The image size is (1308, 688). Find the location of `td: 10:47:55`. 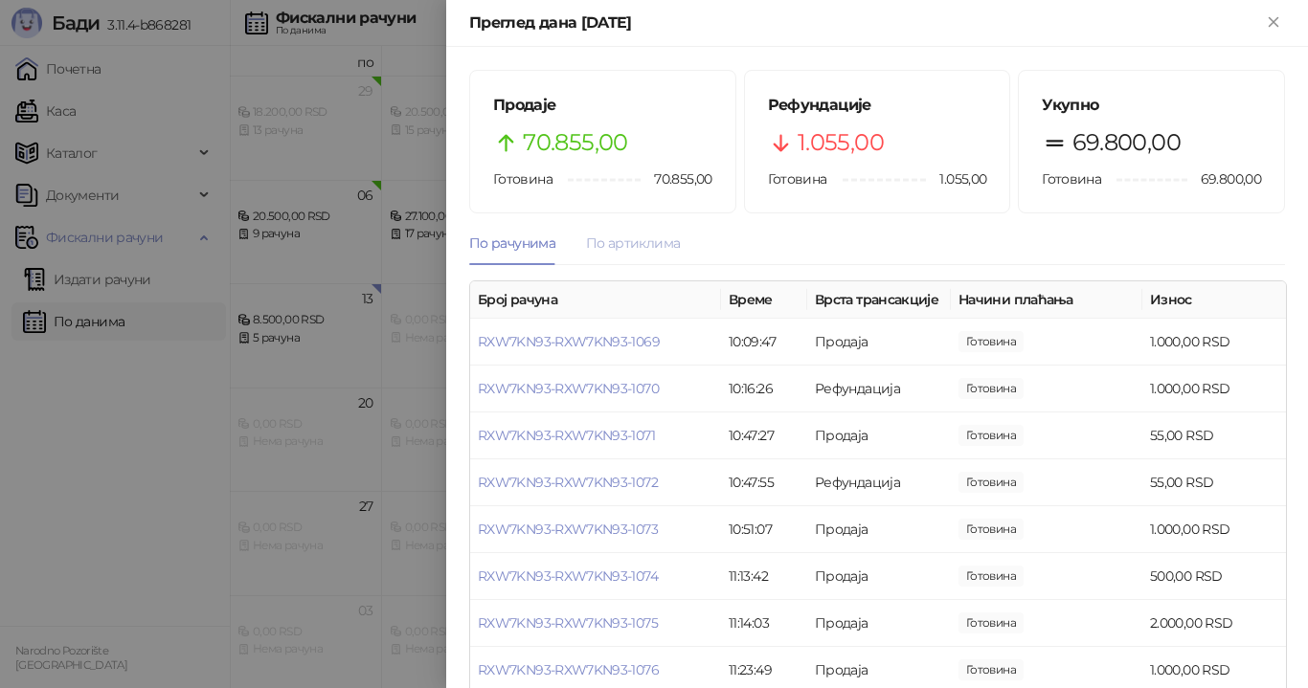

td: 10:47:55 is located at coordinates (764, 483).